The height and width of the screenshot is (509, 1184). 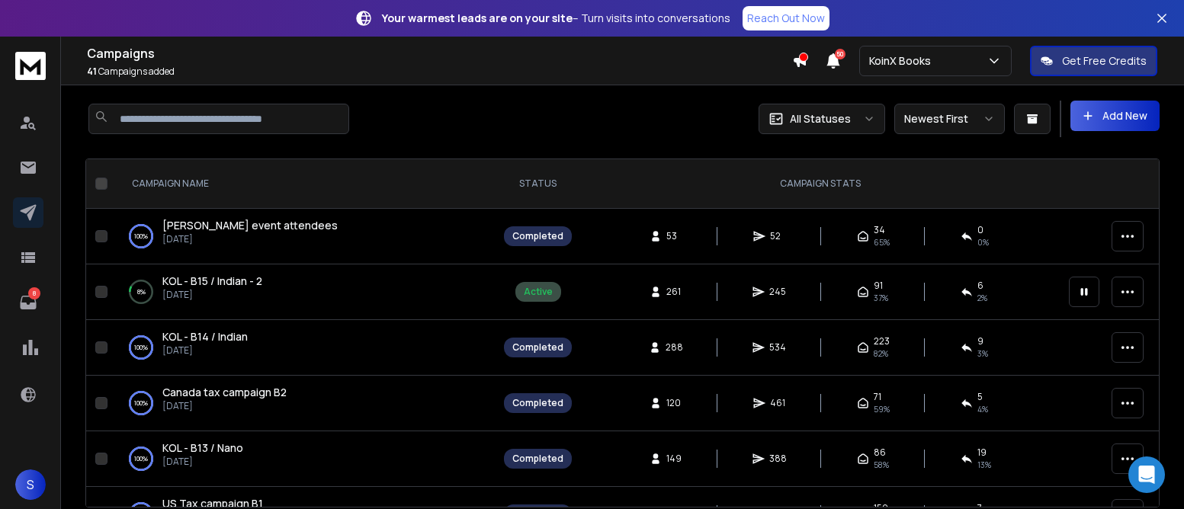 I want to click on span: 261, so click(x=674, y=292).